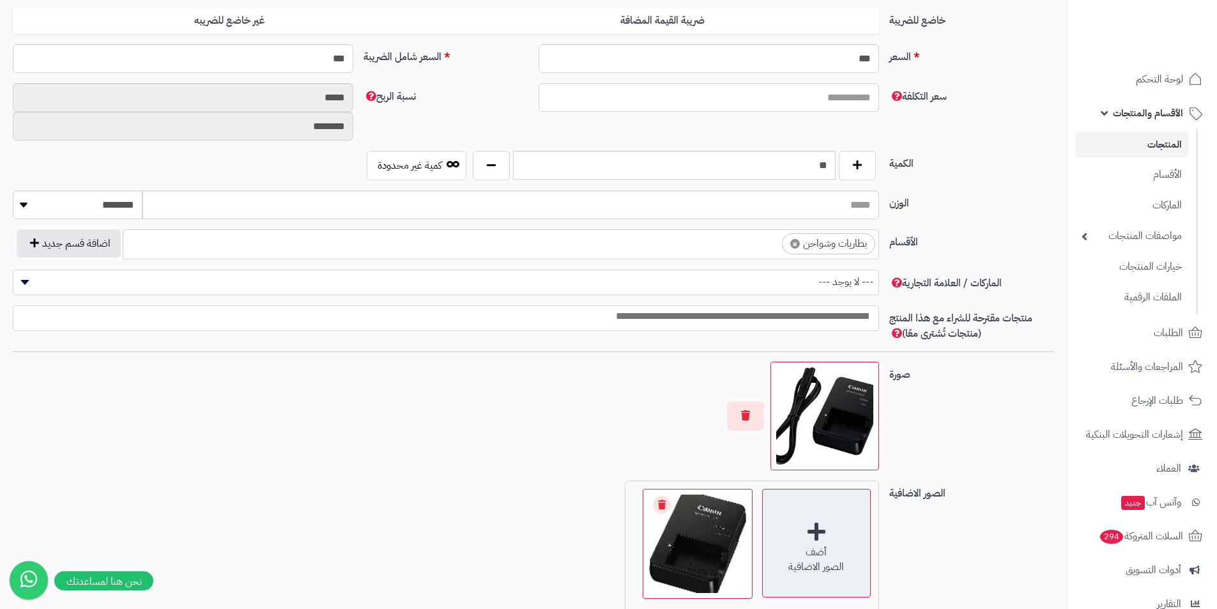  I want to click on a: السلات المتروكة294, so click(1142, 536).